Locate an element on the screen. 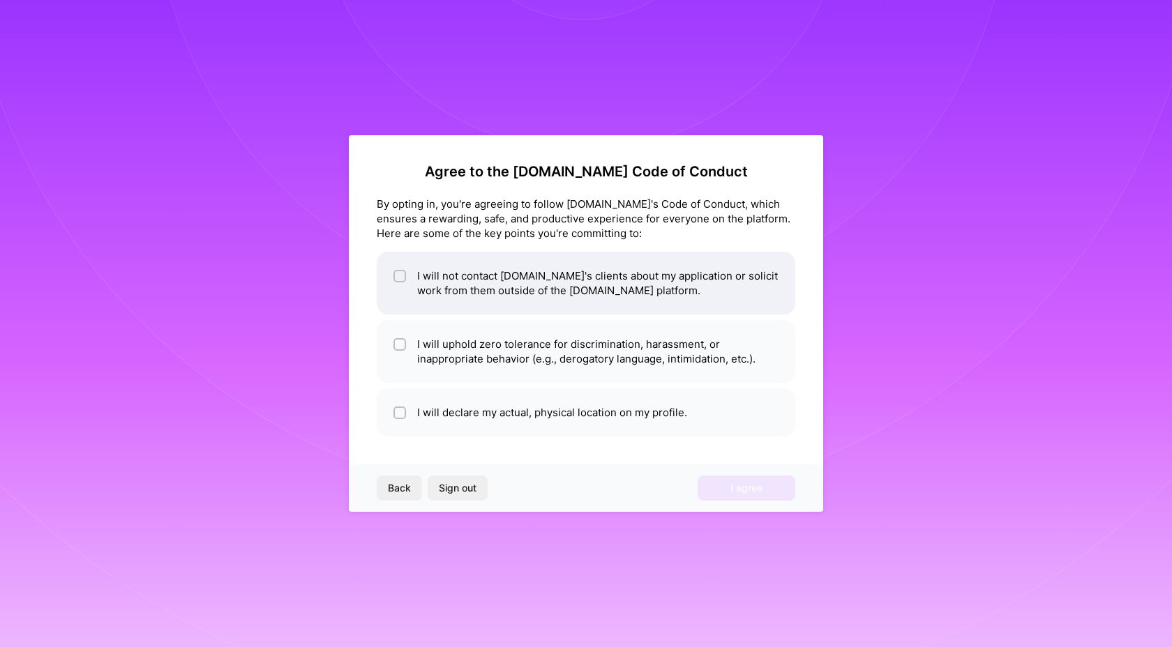 The width and height of the screenshot is (1172, 647). span: Back is located at coordinates (399, 488).